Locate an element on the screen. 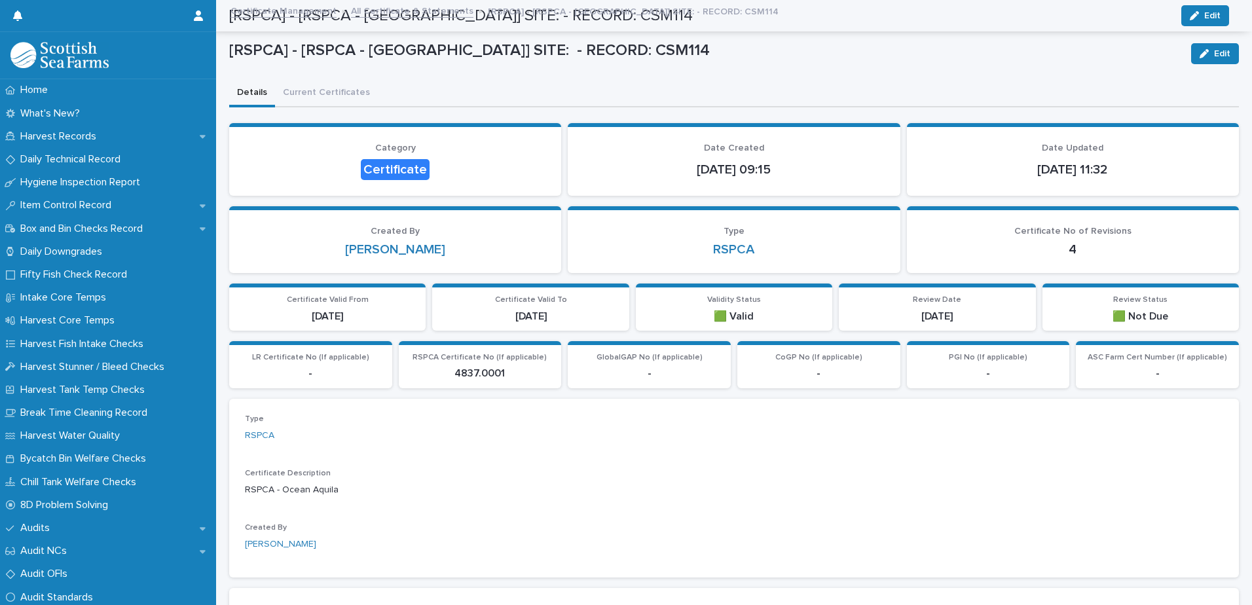 The image size is (1252, 605). span: RSPCA Certificate No (If applicable) is located at coordinates (479, 357).